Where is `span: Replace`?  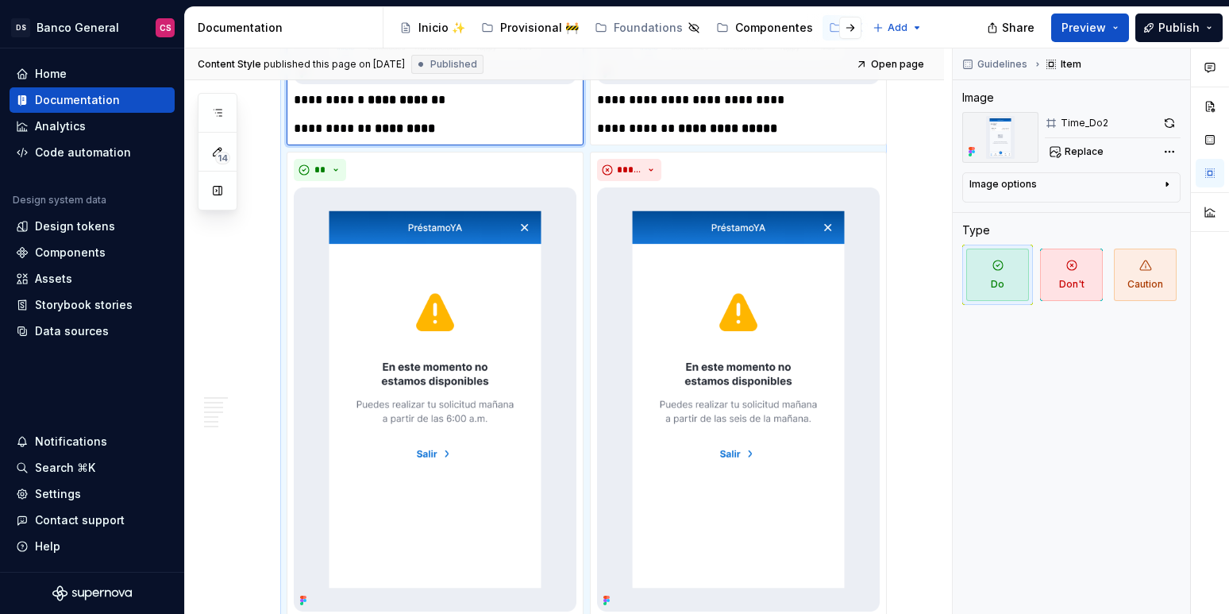 span: Replace is located at coordinates (1084, 152).